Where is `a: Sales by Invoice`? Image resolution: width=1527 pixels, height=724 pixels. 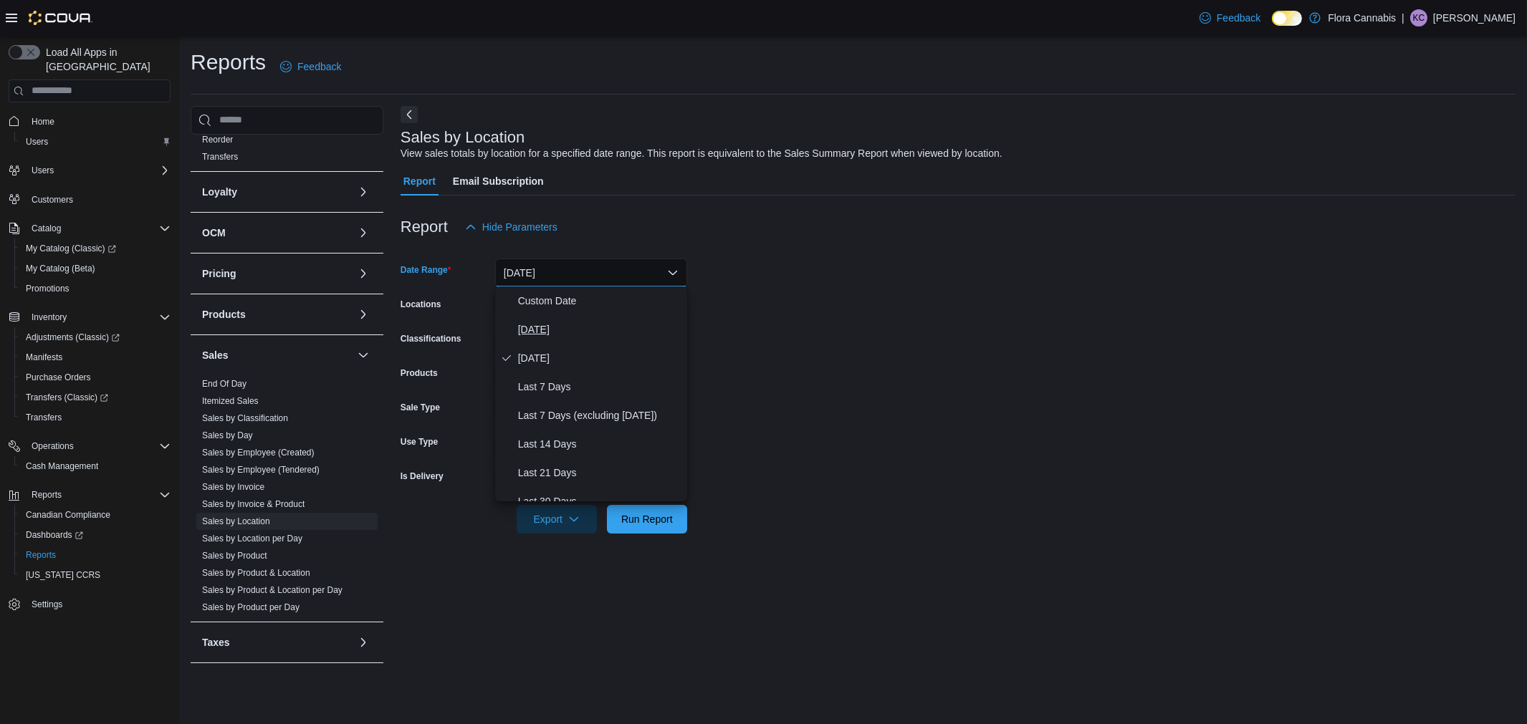
a: Sales by Invoice is located at coordinates (233, 487).